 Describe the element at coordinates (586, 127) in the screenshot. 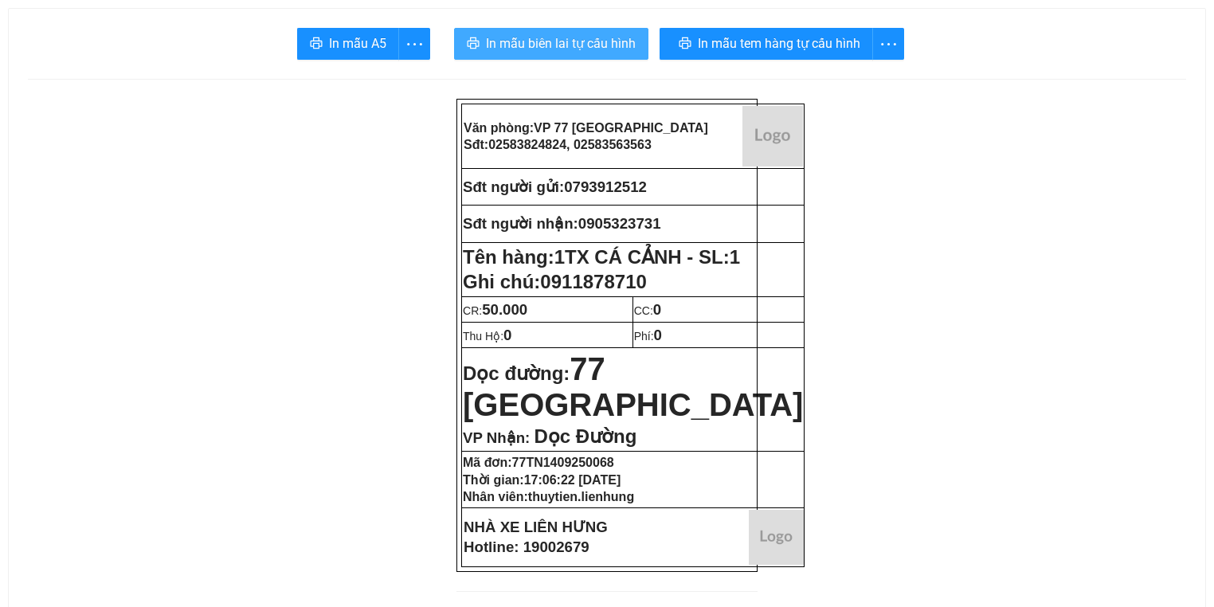

I see `strong: Văn phòng:` at that location.